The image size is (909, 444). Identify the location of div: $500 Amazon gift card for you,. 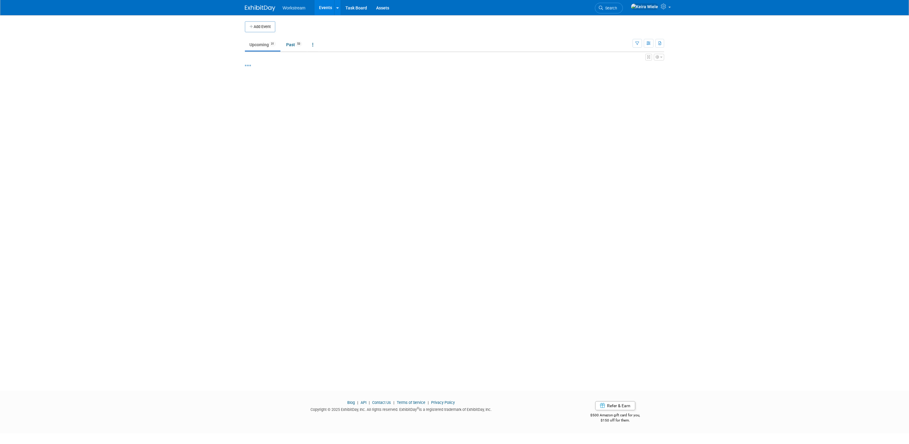
(615, 416).